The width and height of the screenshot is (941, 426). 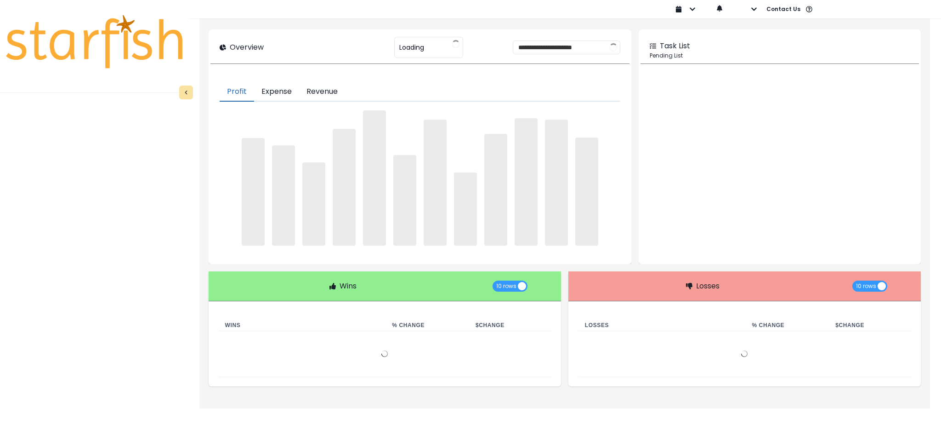 I want to click on p: Task List, so click(x=675, y=46).